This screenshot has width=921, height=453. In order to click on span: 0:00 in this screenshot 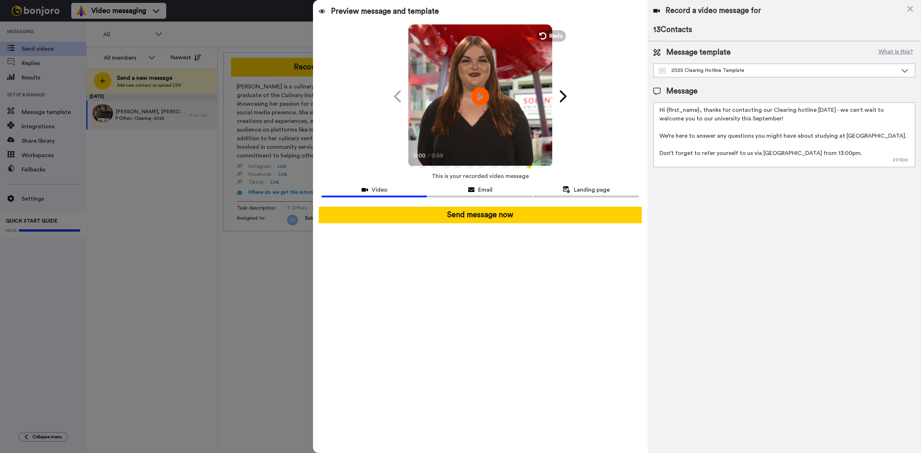, I will do `click(419, 156)`.